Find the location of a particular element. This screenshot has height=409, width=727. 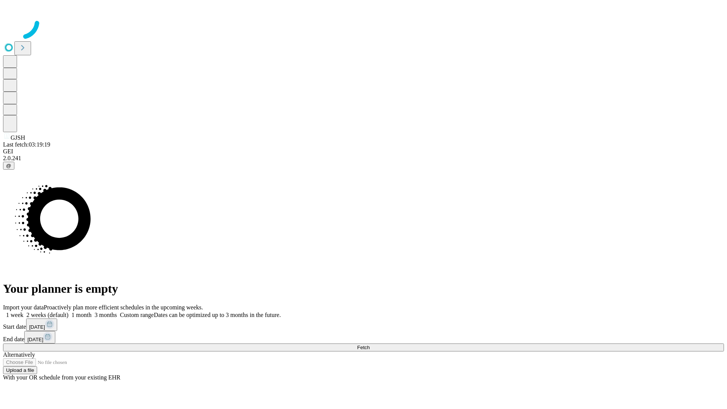

div: End date is located at coordinates (363, 337).